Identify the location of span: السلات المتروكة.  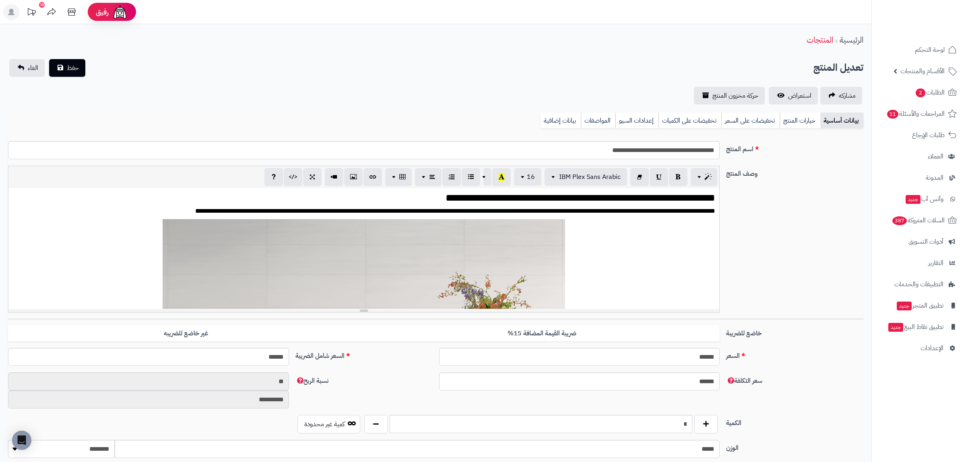
(918, 221).